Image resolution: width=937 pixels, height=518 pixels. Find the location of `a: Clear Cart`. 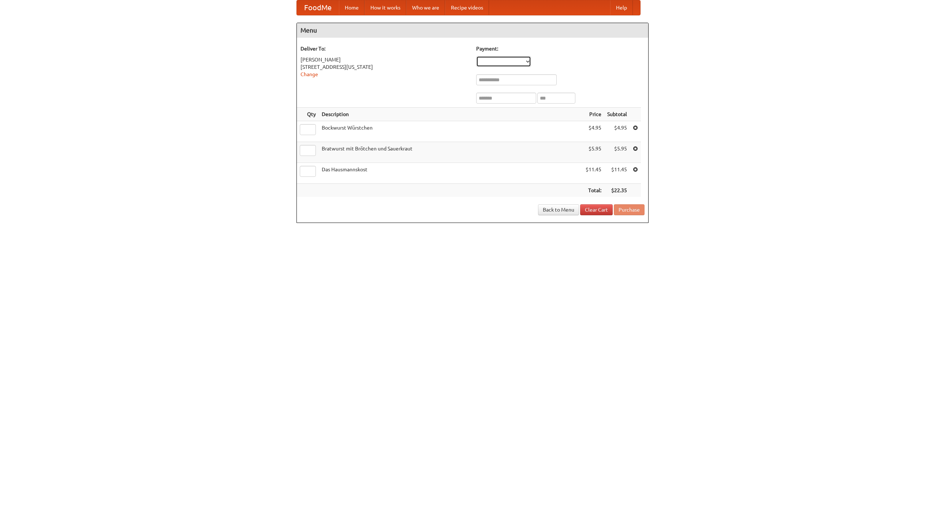

a: Clear Cart is located at coordinates (596, 210).